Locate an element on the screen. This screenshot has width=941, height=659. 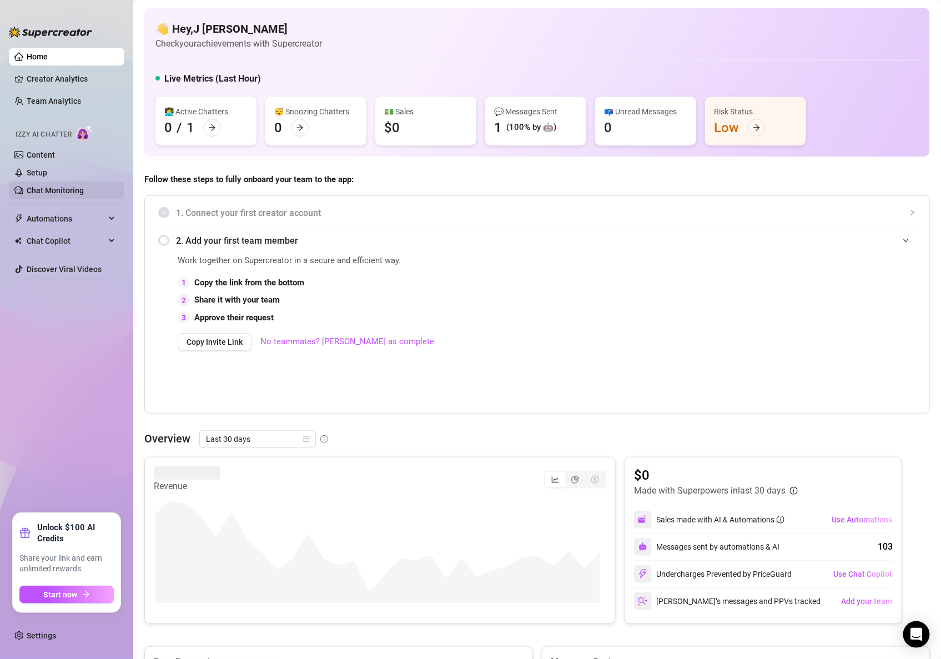
div: segmented control is located at coordinates (575, 480).